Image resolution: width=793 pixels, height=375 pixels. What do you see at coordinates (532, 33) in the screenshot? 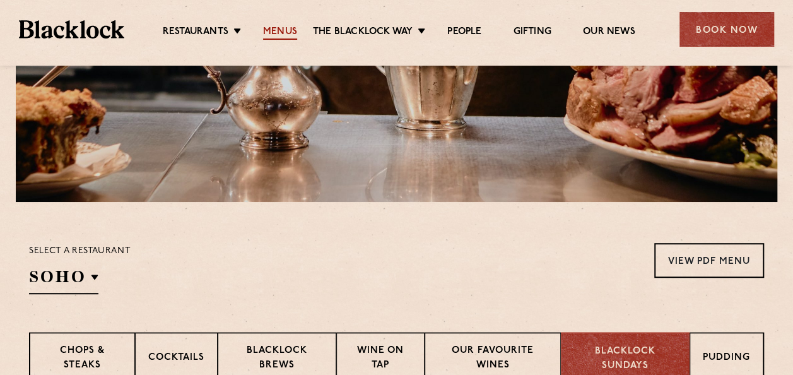
I see `a: Gifting` at bounding box center [532, 33].